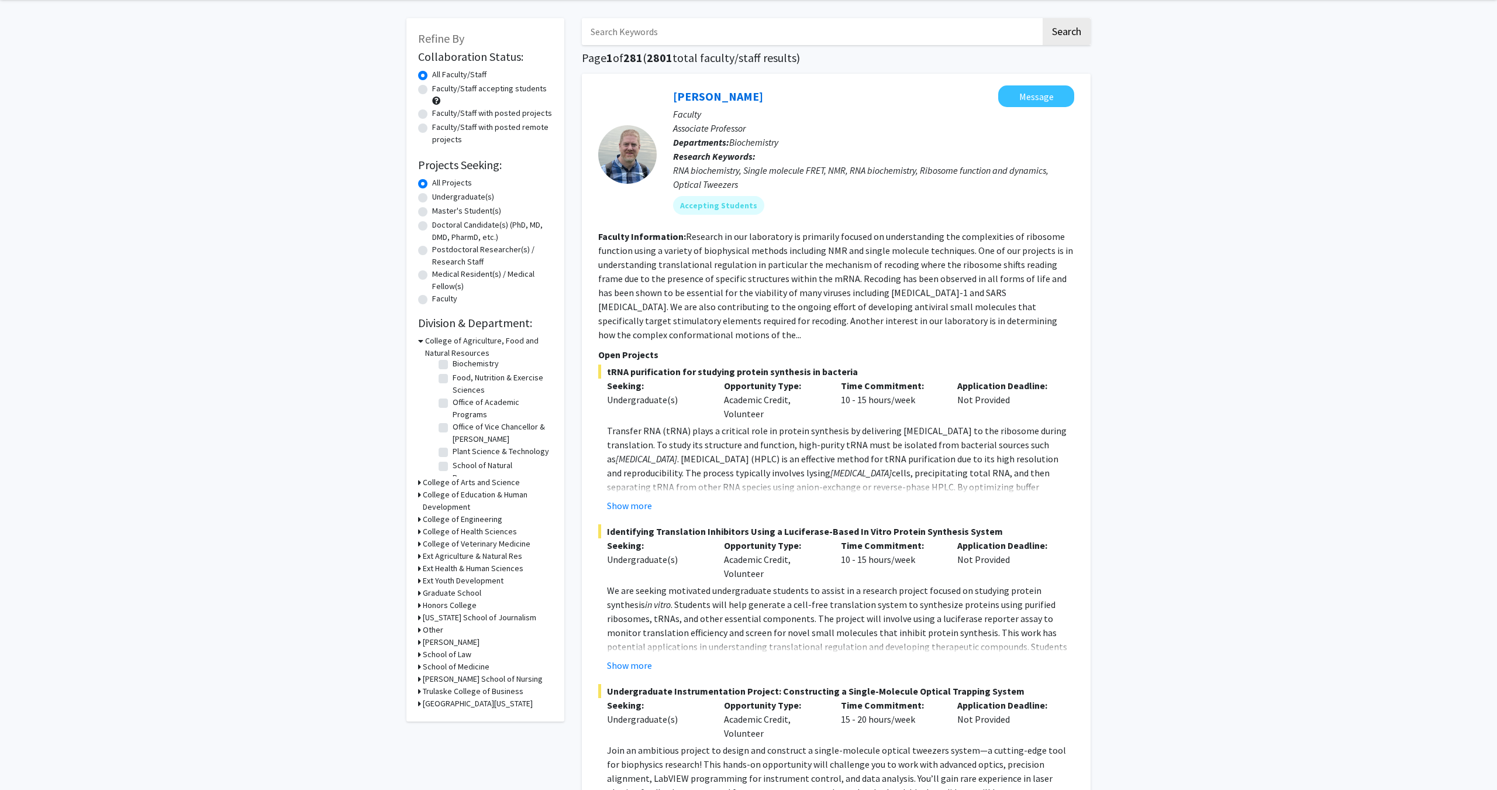  Describe the element at coordinates (754, 142) in the screenshot. I see `span: Biochemistry` at that location.